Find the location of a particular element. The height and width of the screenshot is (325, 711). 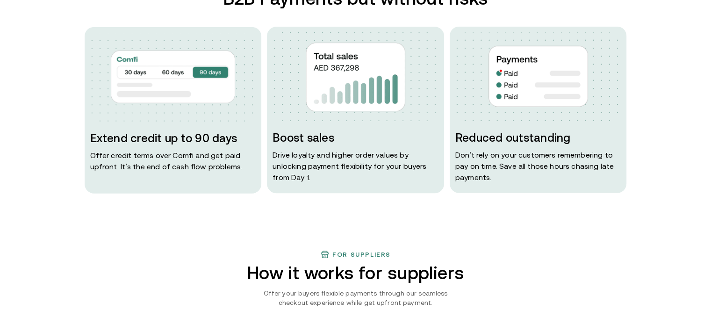

h3: Extend credit up to 90 days is located at coordinates (173, 138).